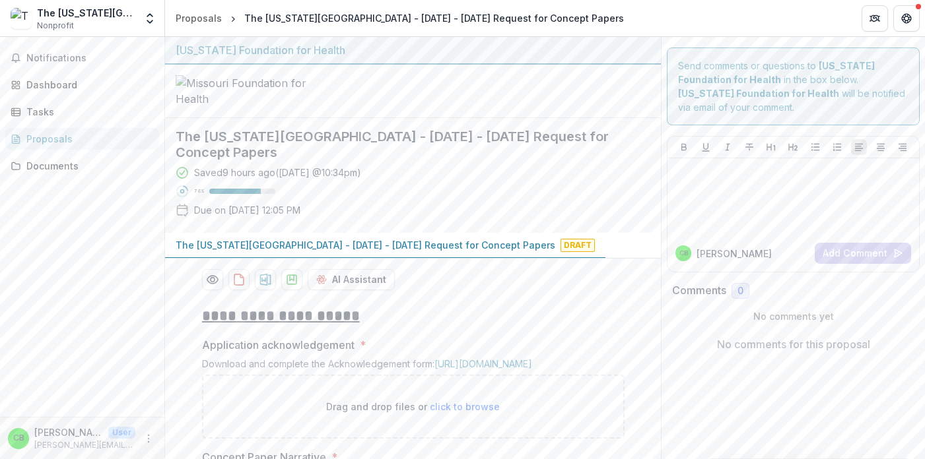  Describe the element at coordinates (150, 18) in the screenshot. I see `button: Open entity switcher` at that location.